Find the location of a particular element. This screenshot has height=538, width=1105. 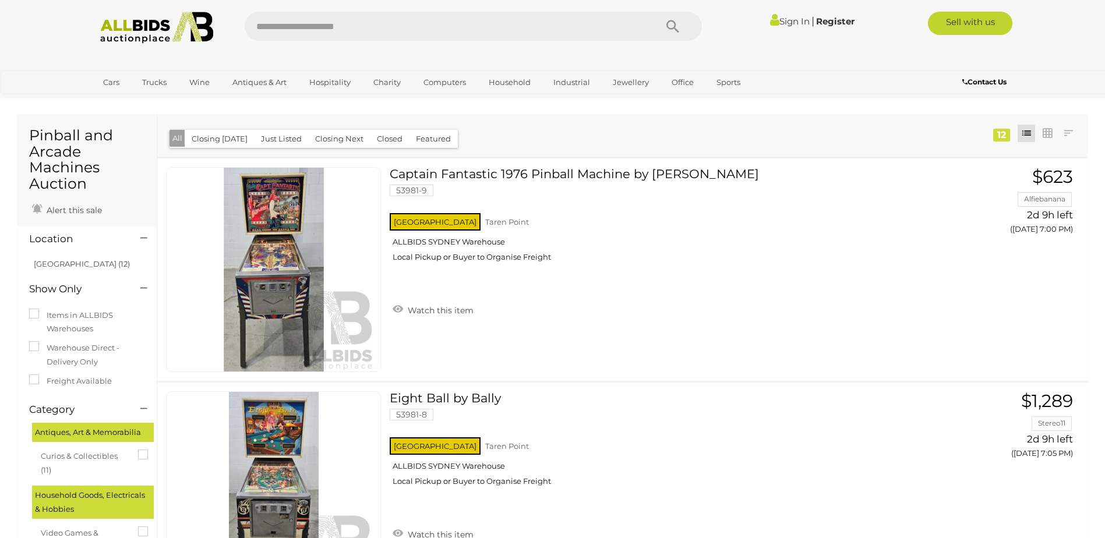

b: Contact Us is located at coordinates (984, 82).